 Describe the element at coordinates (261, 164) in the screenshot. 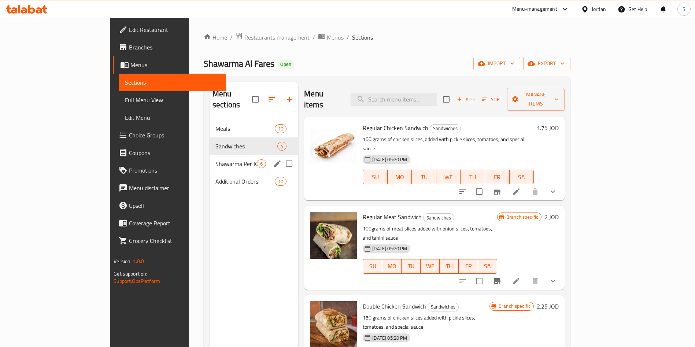

I see `span: 6` at that location.